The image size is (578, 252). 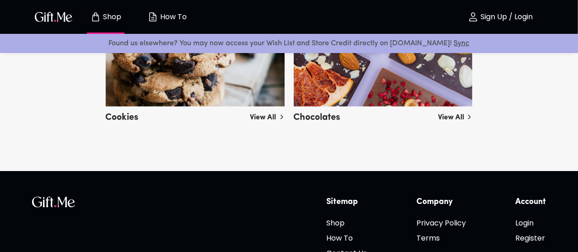 I want to click on img: how-to.svg, so click(x=153, y=17).